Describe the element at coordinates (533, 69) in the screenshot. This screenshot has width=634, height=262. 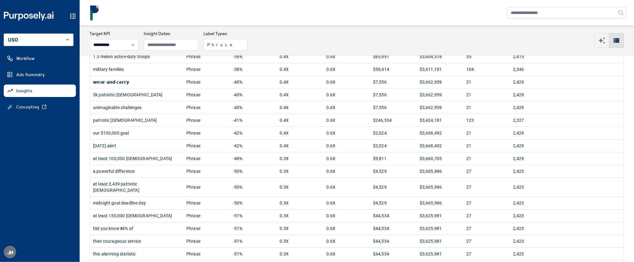
I see `div: 2,346` at that location.